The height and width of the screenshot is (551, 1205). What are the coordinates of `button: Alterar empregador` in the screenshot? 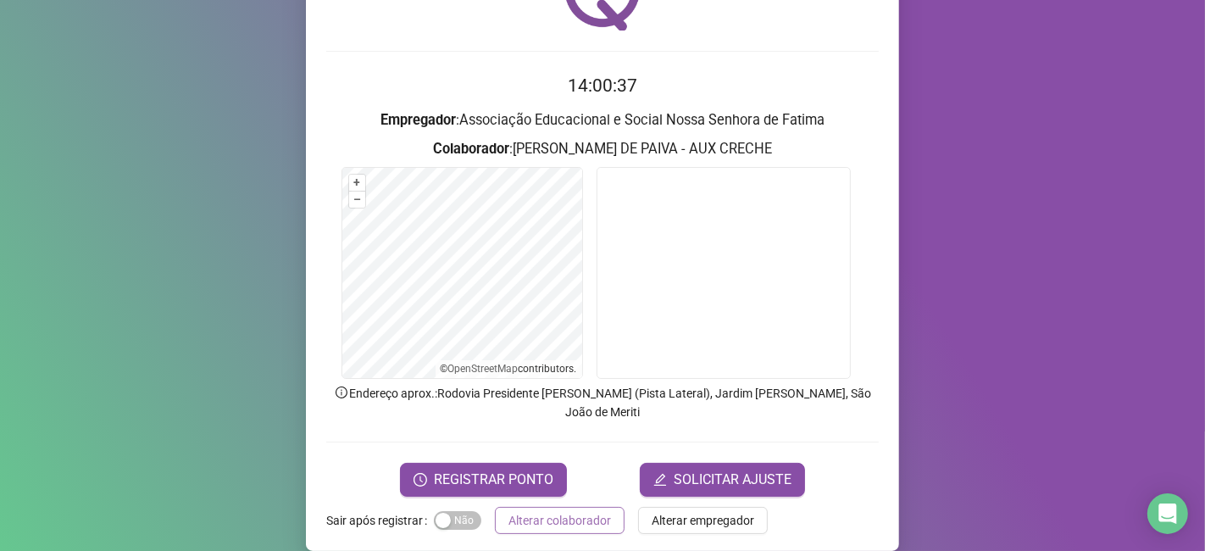 It's located at (703, 520).